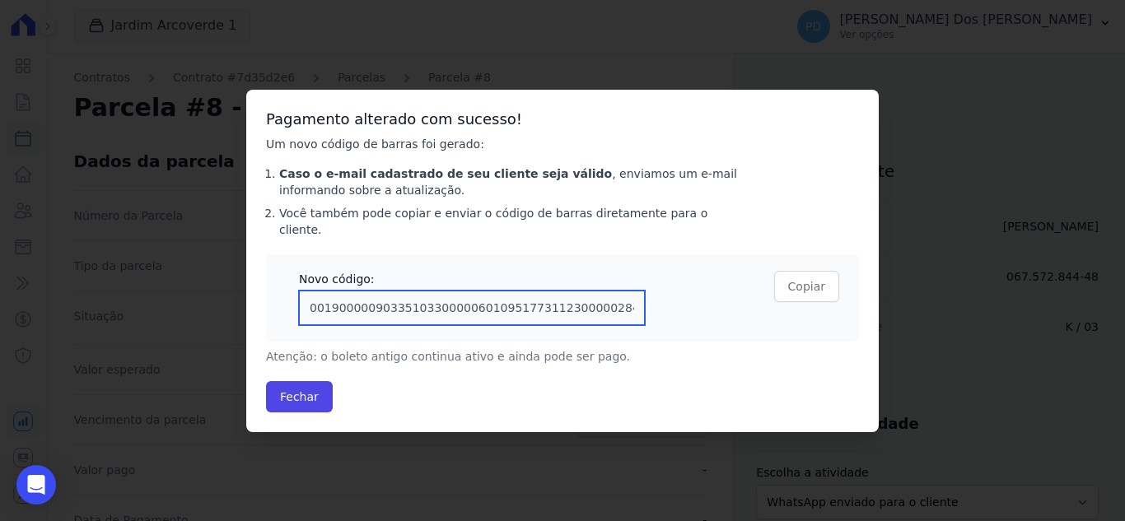 The image size is (1125, 521). What do you see at coordinates (510, 222) in the screenshot?
I see `li: Você também pode copiar e enviar o código de barras diretamente para o cliente.` at bounding box center [510, 222].